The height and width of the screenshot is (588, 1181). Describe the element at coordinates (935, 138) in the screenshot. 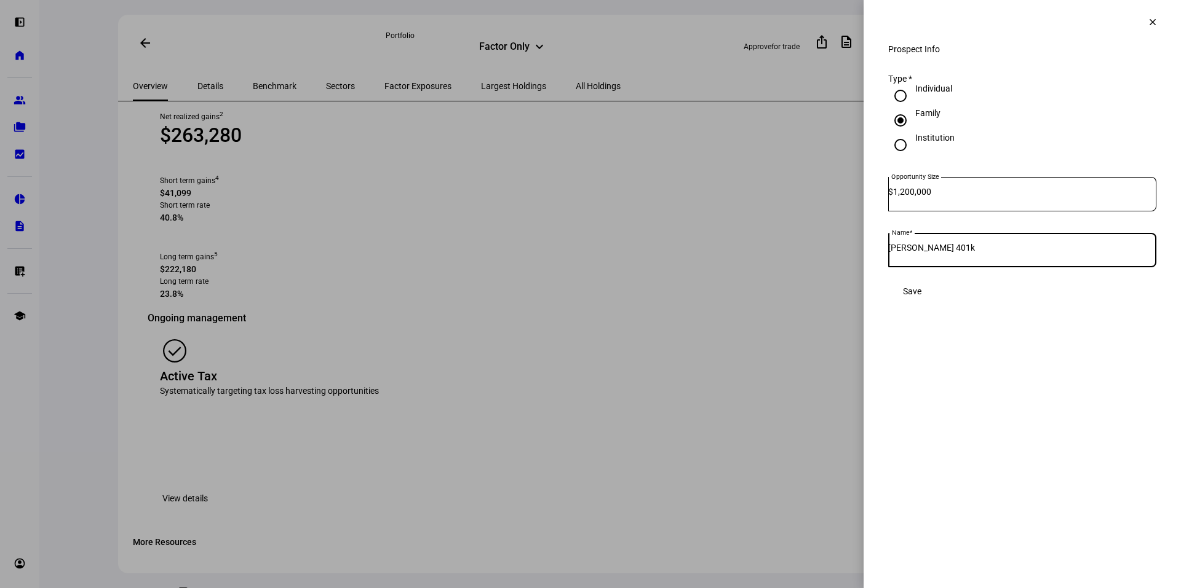

I see `div: Institution` at that location.